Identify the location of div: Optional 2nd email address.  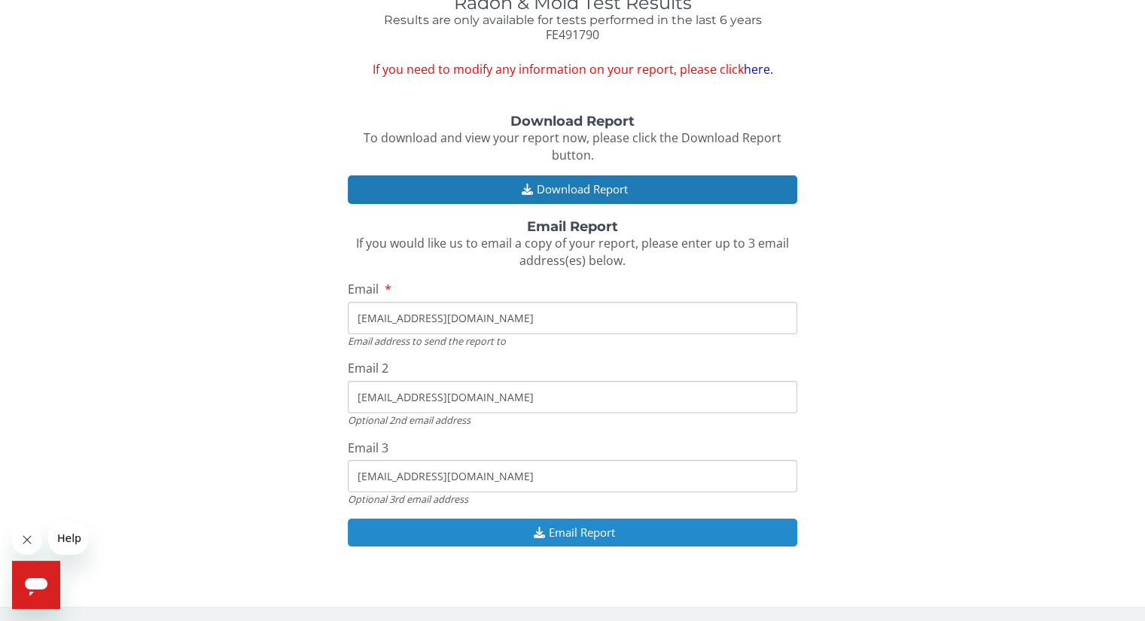
(572, 420).